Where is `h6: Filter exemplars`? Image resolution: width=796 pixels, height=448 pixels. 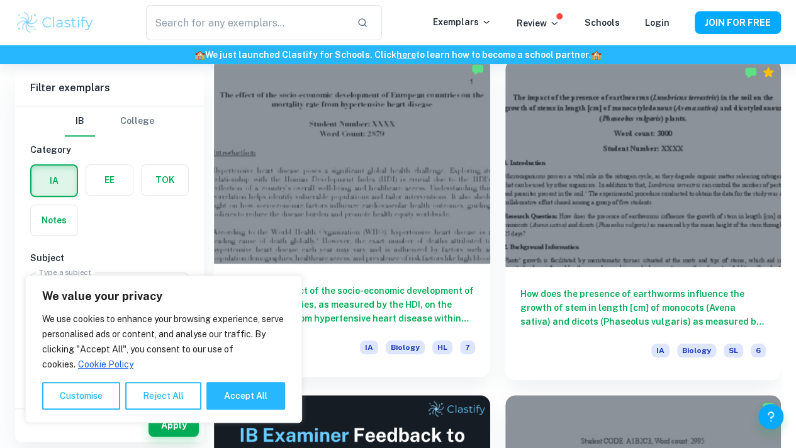 h6: Filter exemplars is located at coordinates (109, 88).